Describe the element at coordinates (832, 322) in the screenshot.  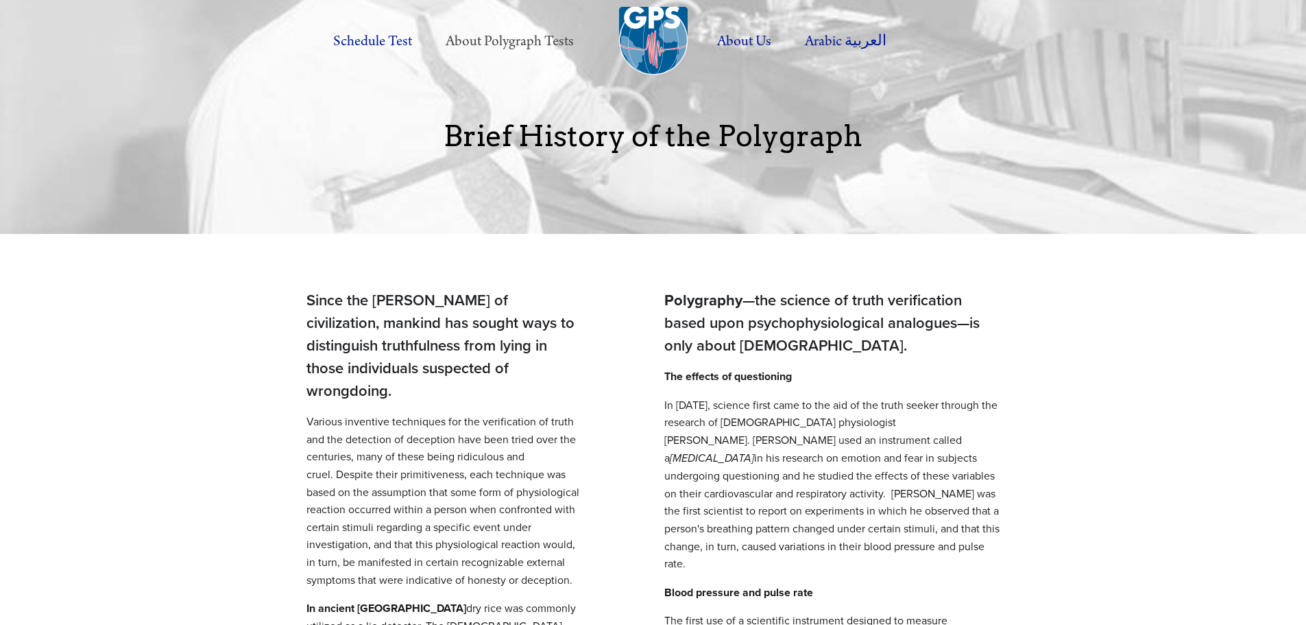
I see `h3: —the science of truth verification based upon psychophysiological analogues—is only about [DEMOGR...` at that location.